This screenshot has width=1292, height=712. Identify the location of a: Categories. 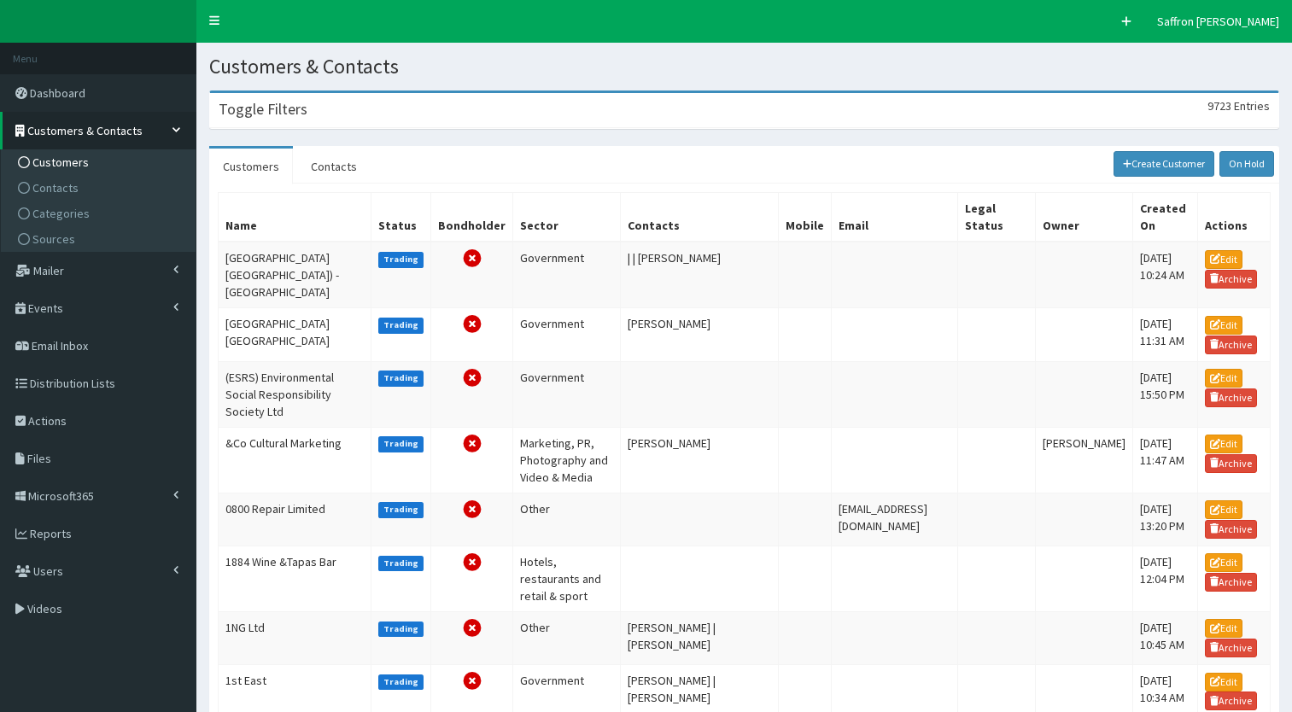
(100, 213).